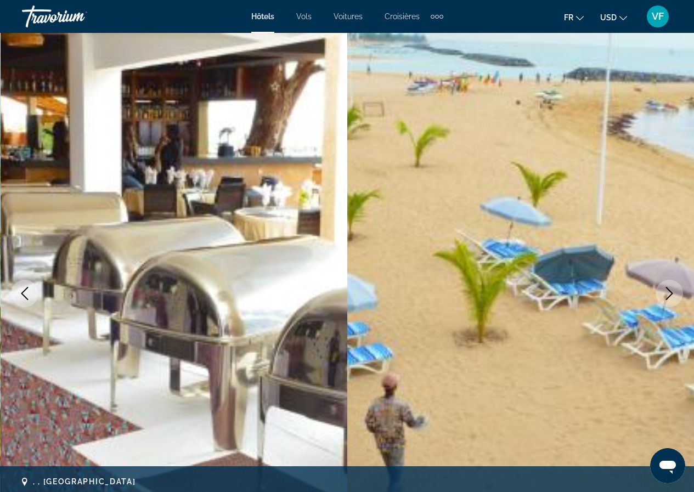 The image size is (694, 492). Describe the element at coordinates (608, 18) in the screenshot. I see `span: USD` at that location.